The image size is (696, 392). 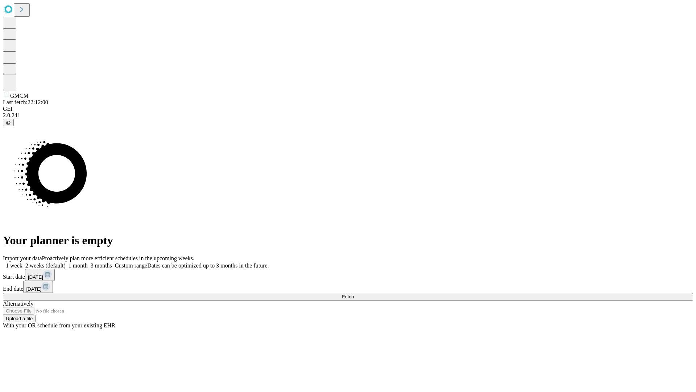 I want to click on span: Custom range, so click(x=131, y=265).